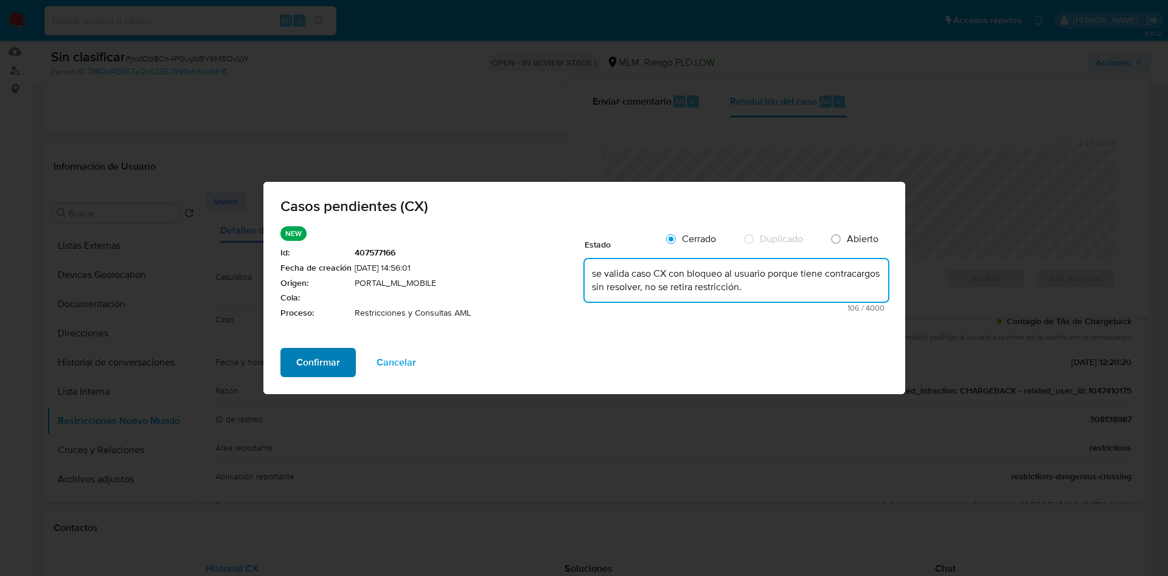  Describe the element at coordinates (293, 234) in the screenshot. I see `p: NEW` at that location.